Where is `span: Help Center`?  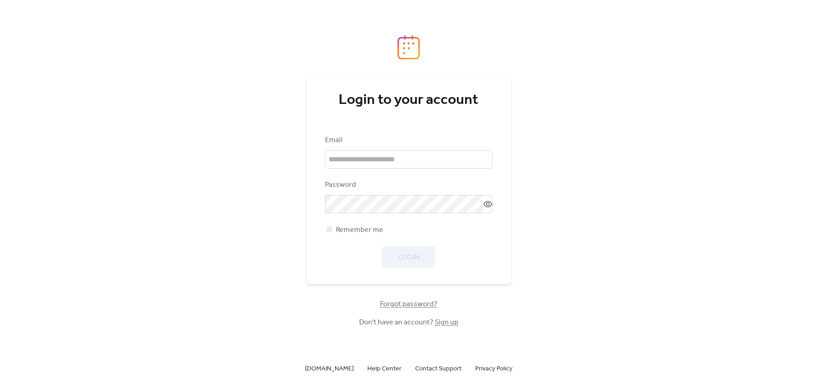 span: Help Center is located at coordinates (384, 369).